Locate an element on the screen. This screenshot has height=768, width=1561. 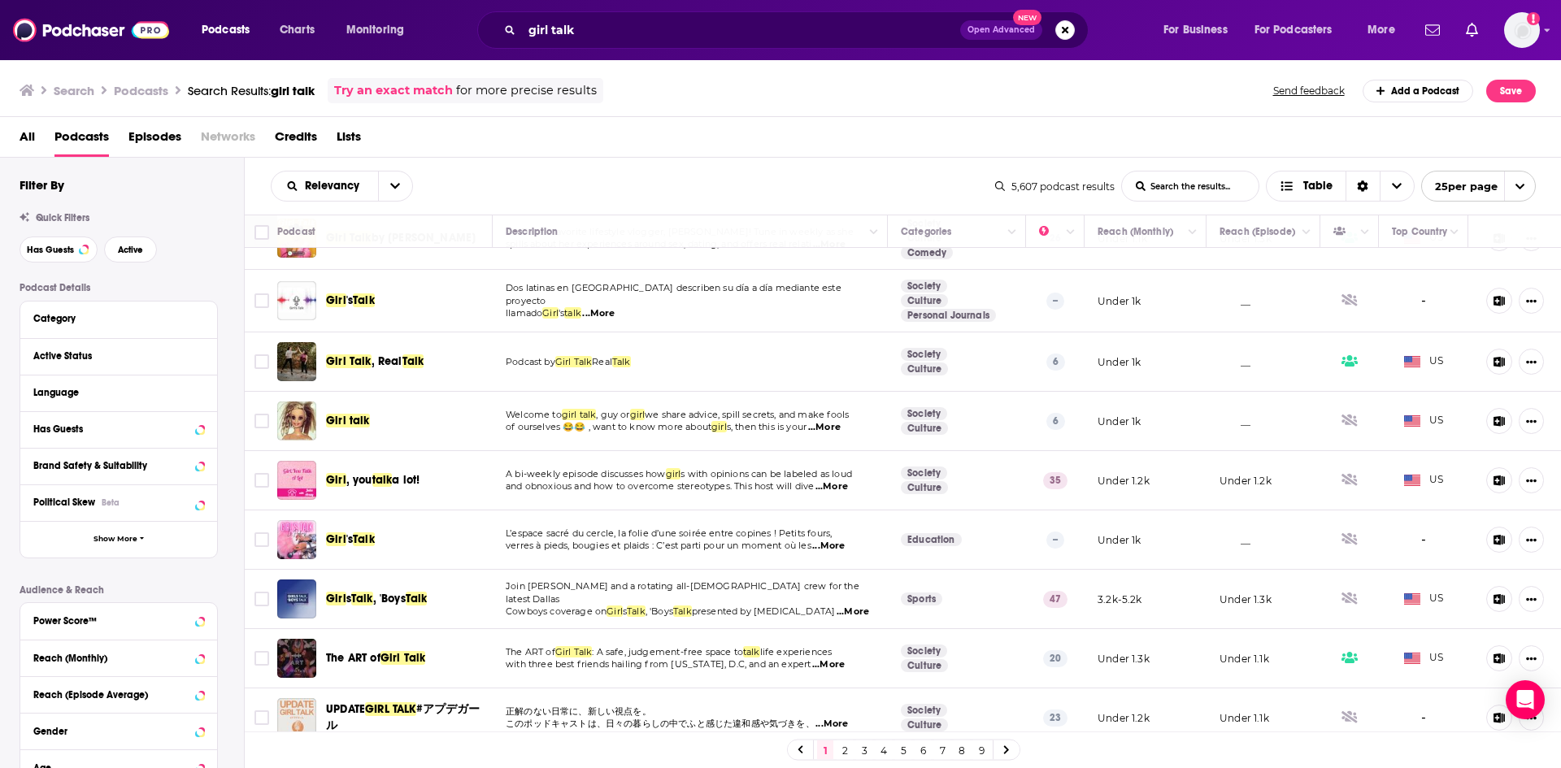
a: Girl, youtalka lot! is located at coordinates (372, 480).